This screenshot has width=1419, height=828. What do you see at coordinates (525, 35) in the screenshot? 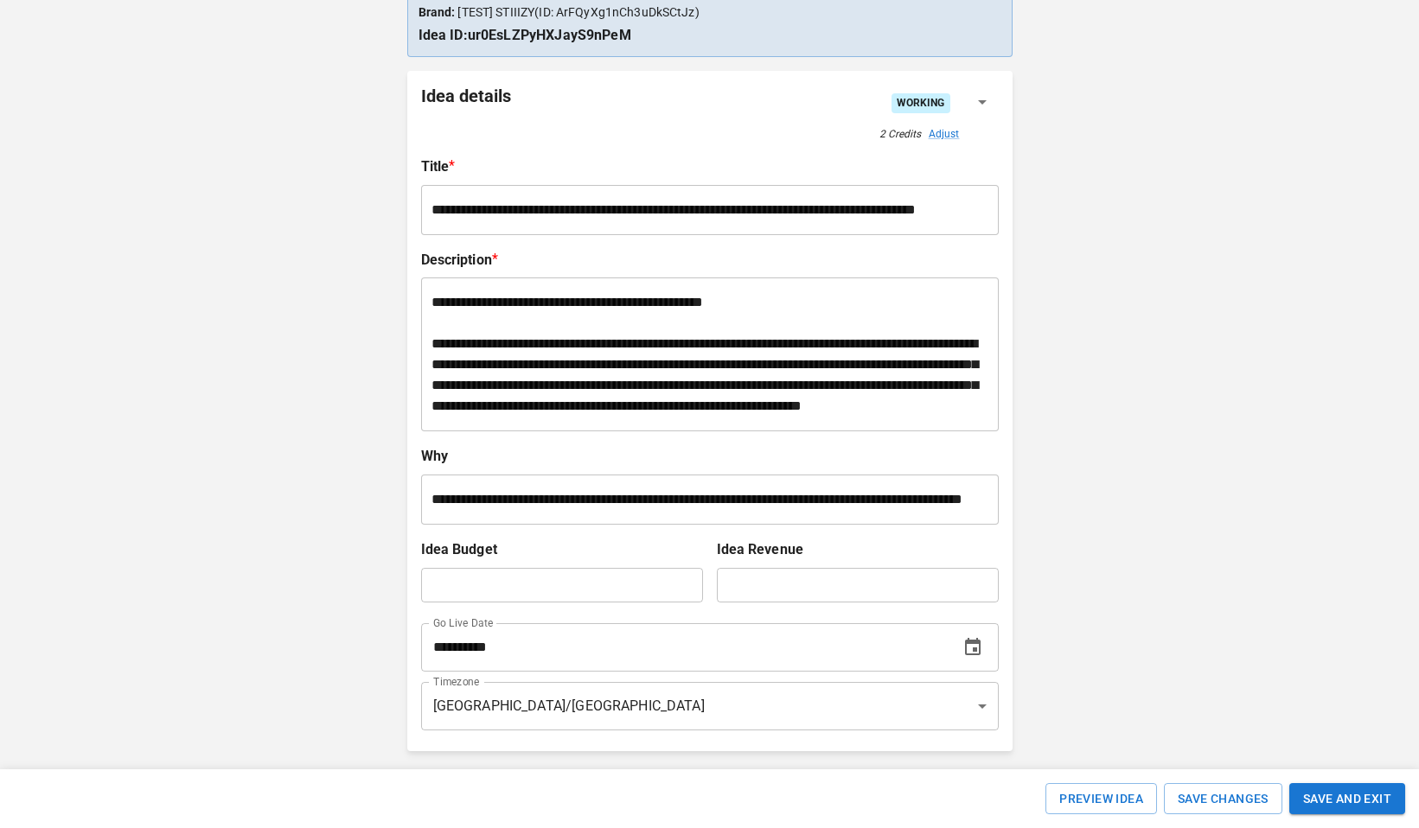
I see `strong: Idea ID: ur0EsLZPyHXJayS9nPeM` at bounding box center [525, 35].